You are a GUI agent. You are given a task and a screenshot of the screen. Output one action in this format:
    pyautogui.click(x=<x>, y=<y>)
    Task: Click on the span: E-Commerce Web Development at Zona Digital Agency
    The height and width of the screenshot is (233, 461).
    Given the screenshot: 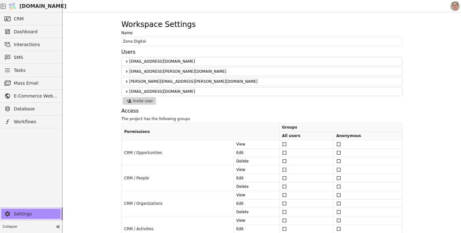 What is the action you would take?
    pyautogui.click(x=35, y=96)
    